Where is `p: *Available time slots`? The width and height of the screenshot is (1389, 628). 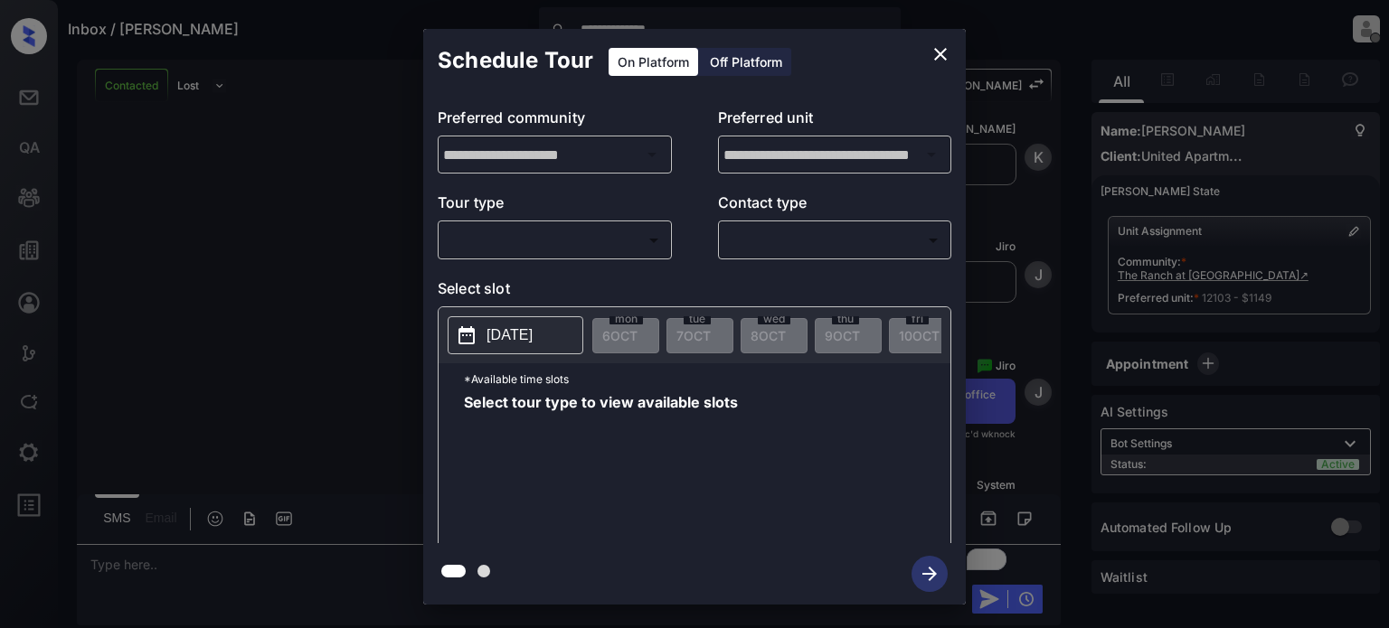 p: *Available time slots is located at coordinates (707, 379).